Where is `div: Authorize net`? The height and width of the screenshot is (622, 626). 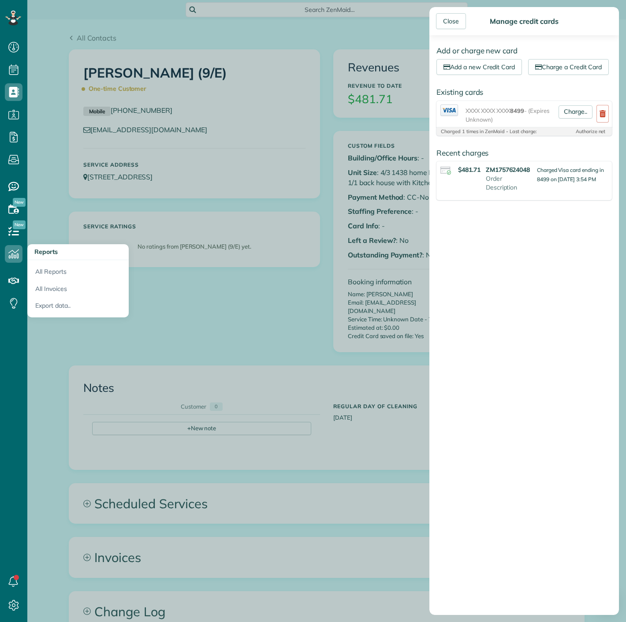 div: Authorize net is located at coordinates (580, 131).